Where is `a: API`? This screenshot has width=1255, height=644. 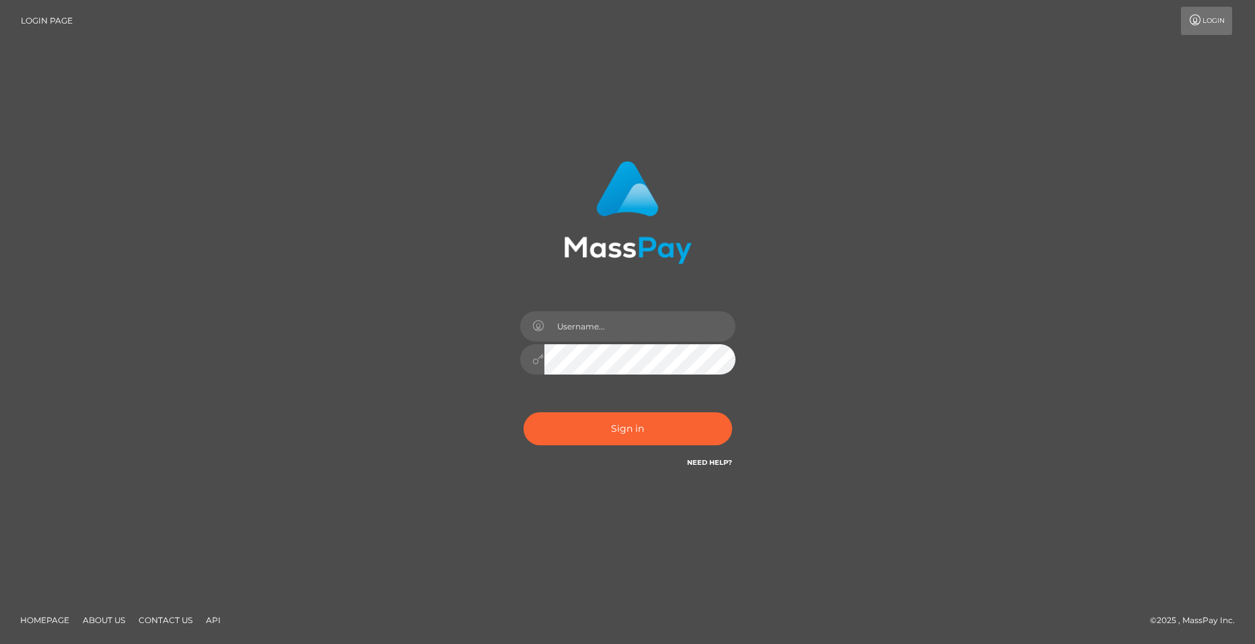
a: API is located at coordinates (213, 619).